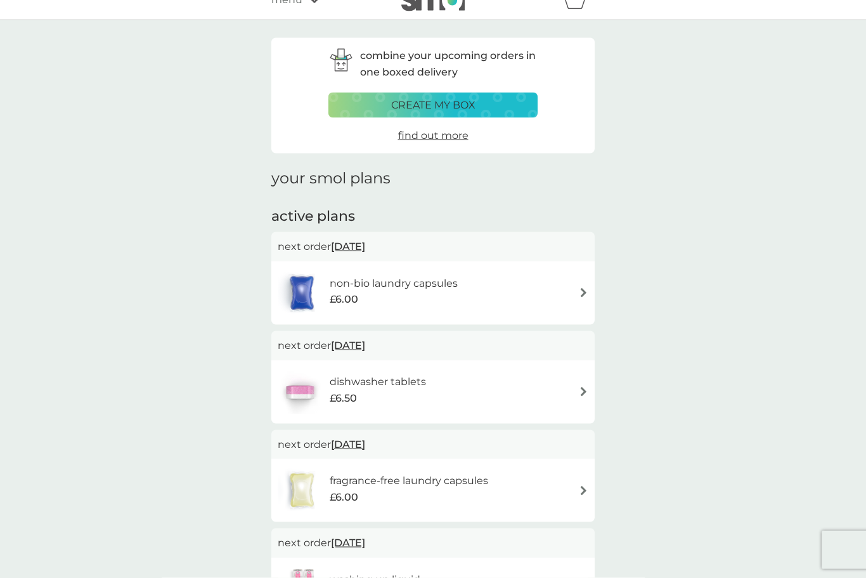  I want to click on span: £6.50, so click(343, 398).